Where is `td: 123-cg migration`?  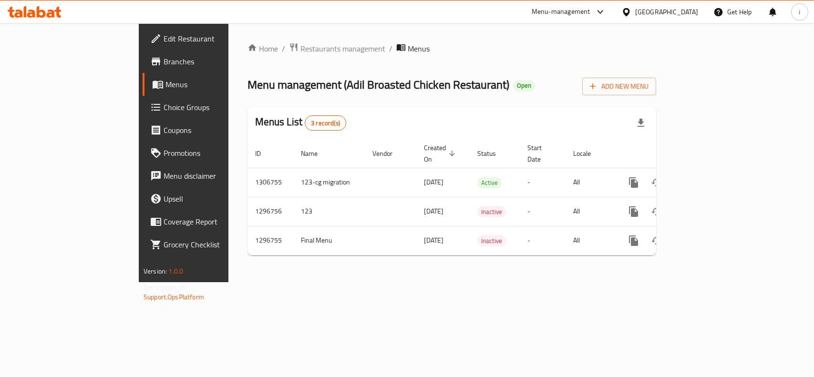 td: 123-cg migration is located at coordinates (329, 182).